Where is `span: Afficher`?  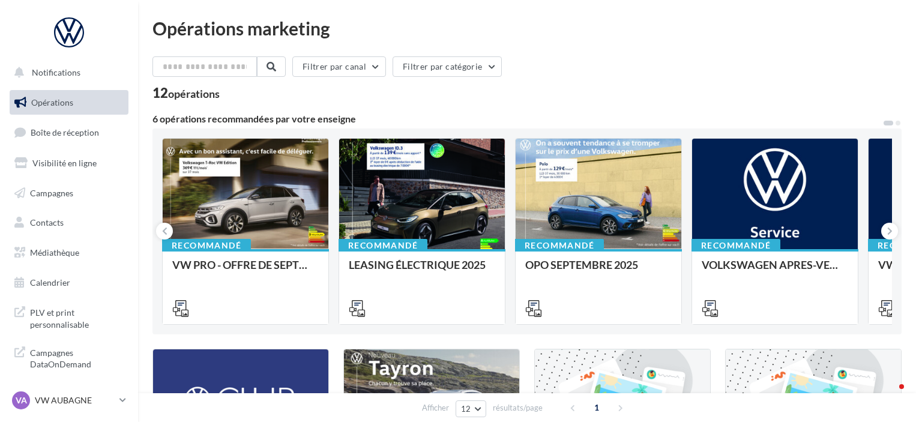
span: Afficher is located at coordinates (435, 407).